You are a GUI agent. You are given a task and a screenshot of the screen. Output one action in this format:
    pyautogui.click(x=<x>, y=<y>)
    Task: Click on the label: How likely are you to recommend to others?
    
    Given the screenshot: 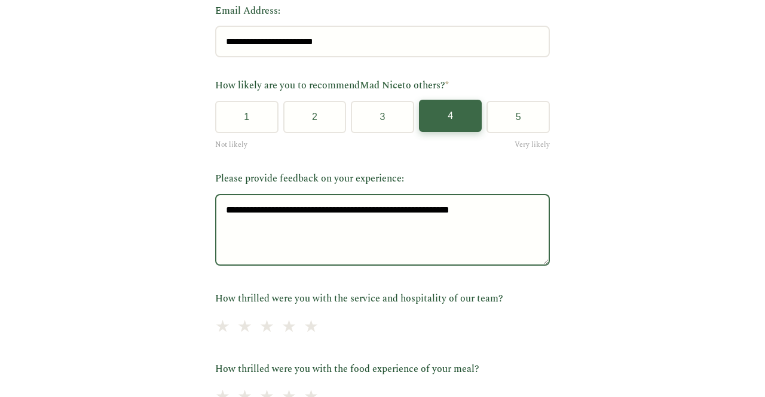 What is the action you would take?
    pyautogui.click(x=382, y=86)
    